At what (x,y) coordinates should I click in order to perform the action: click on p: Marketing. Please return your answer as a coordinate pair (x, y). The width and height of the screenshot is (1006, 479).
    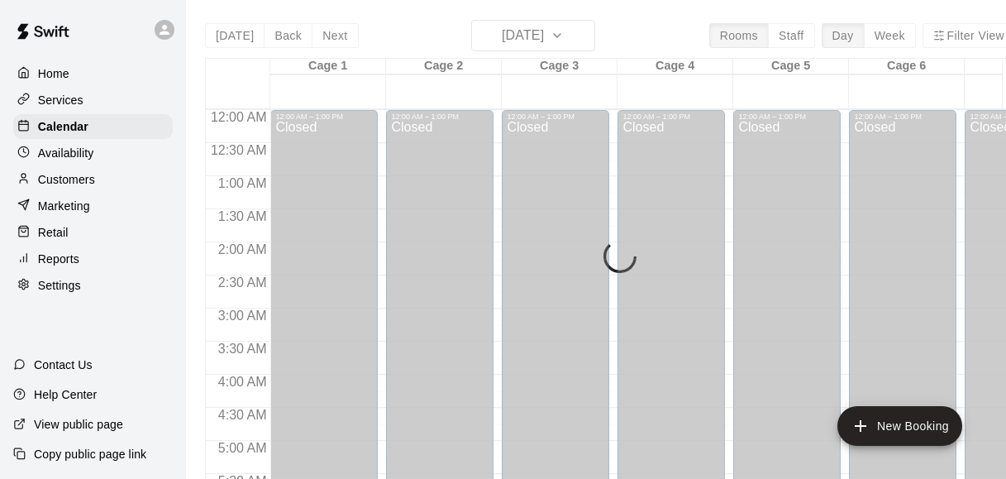
    Looking at the image, I should click on (64, 206).